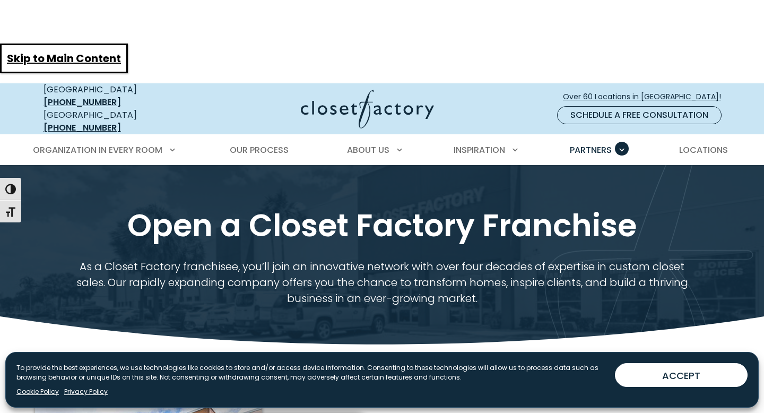 The width and height of the screenshot is (764, 413). What do you see at coordinates (591, 150) in the screenshot?
I see `span: Partners` at bounding box center [591, 150].